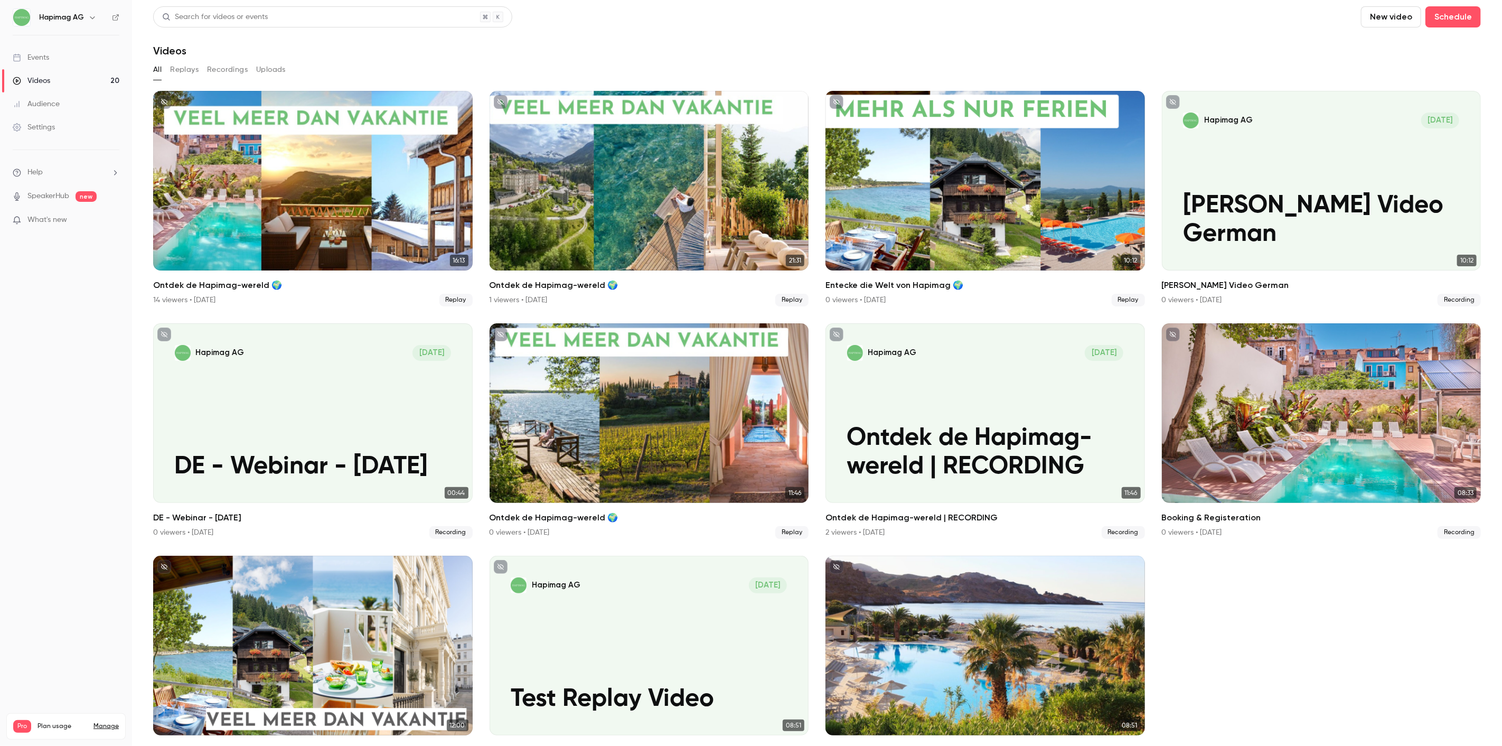 The width and height of the screenshot is (1502, 746). Describe the element at coordinates (313, 431) in the screenshot. I see `li: DE - Webinar - 16.06.25` at that location.